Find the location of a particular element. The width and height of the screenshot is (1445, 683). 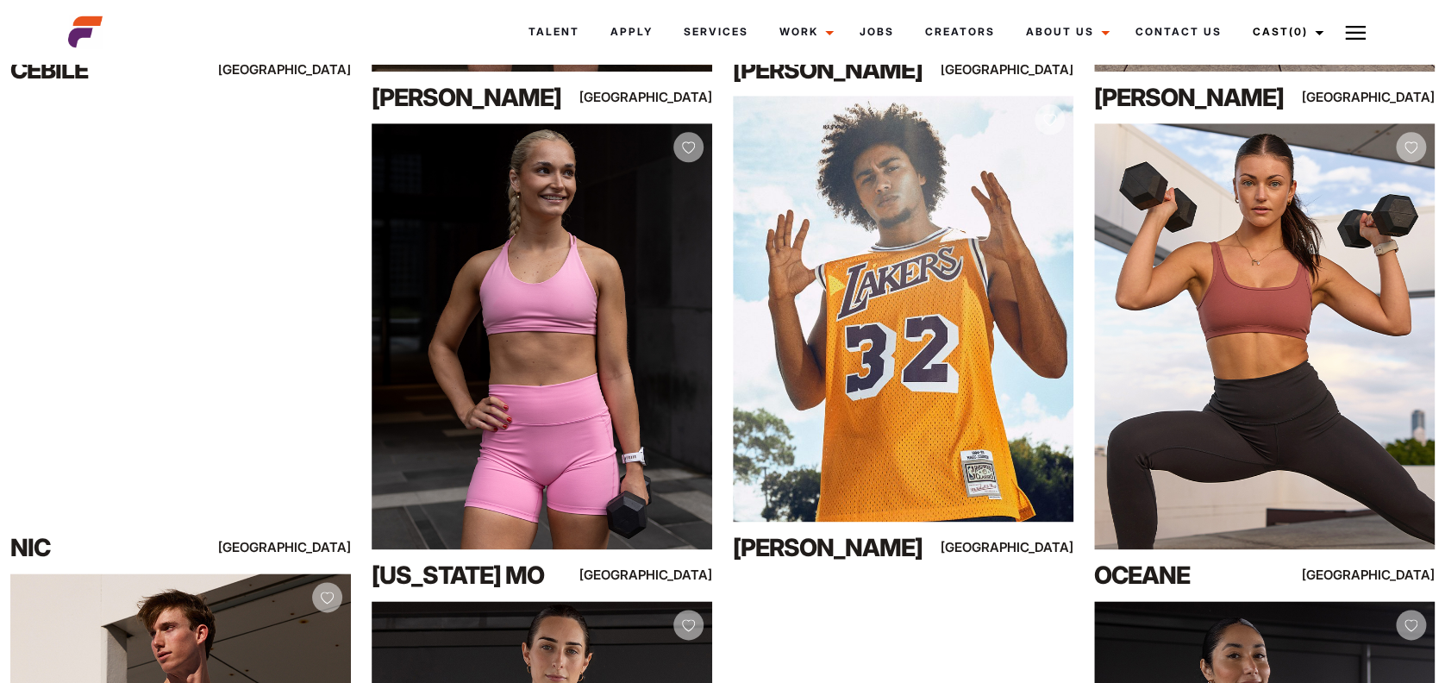

span: (0) is located at coordinates (1299, 31).